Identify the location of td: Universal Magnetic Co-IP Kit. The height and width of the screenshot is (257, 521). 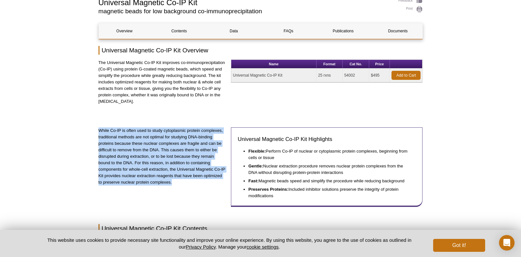
(274, 75).